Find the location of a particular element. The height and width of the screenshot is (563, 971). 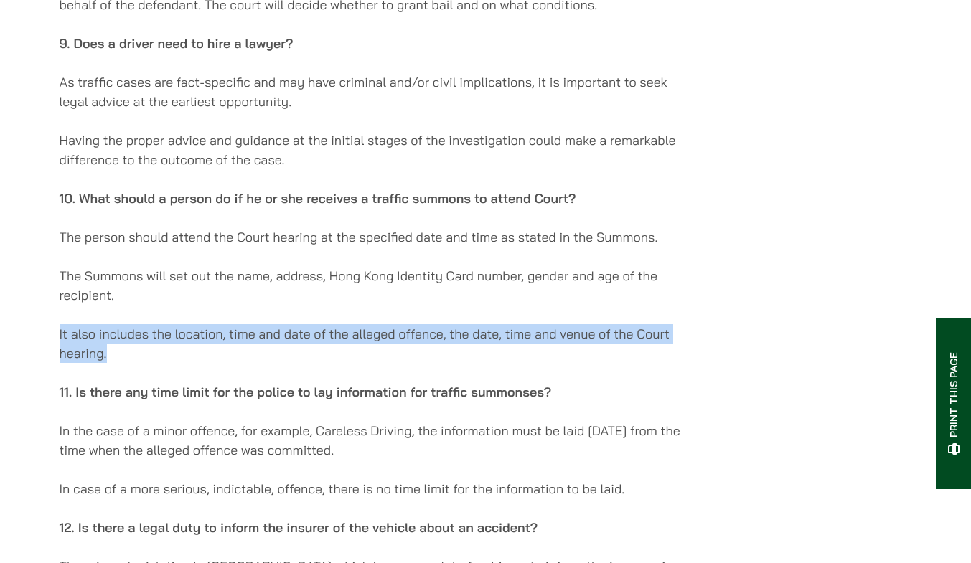

p: In case of a more serious, indictable, offence, there is no time limit for the information to be ... is located at coordinates (379, 489).